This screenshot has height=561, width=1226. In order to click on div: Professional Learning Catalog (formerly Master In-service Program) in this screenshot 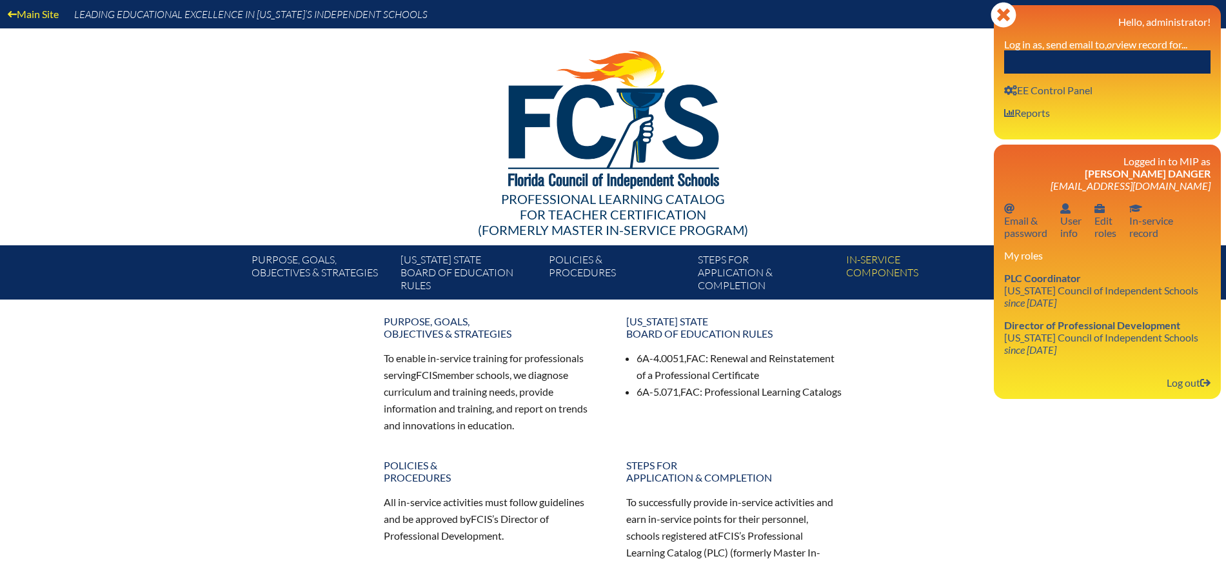, I will do `click(613, 214)`.